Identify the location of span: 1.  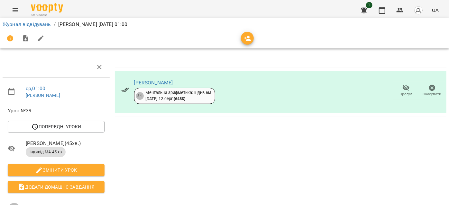
(369, 5).